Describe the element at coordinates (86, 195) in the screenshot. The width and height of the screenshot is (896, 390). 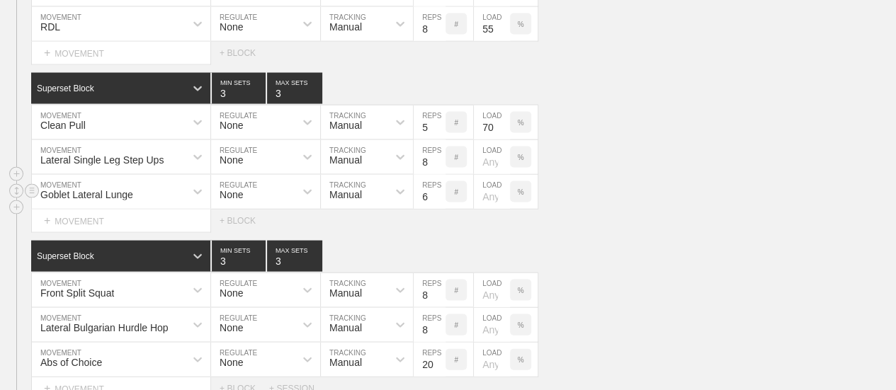
I see `div: Goblet Lateral Lunge` at that location.